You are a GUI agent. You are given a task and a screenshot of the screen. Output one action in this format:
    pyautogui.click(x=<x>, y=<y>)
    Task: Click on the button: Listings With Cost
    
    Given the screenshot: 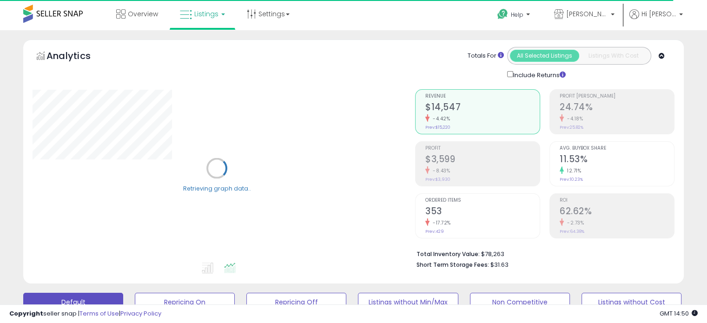 What is the action you would take?
    pyautogui.click(x=613, y=56)
    